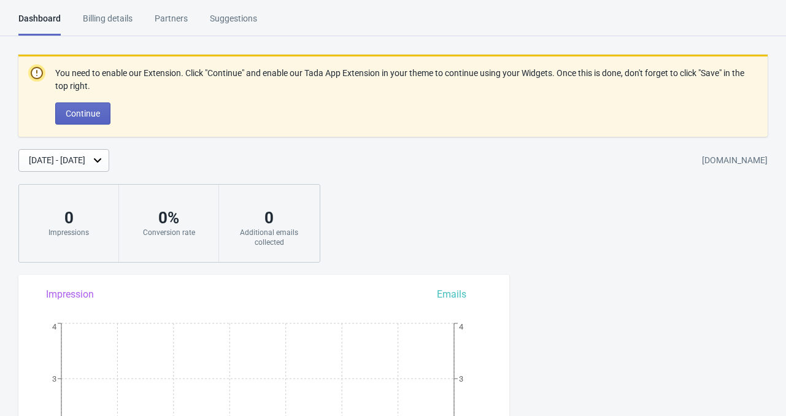 This screenshot has height=416, width=786. Describe the element at coordinates (406, 80) in the screenshot. I see `p: You need to enable our Extension. Click "Continue" and enable our Tada App Extension in your them...` at that location.